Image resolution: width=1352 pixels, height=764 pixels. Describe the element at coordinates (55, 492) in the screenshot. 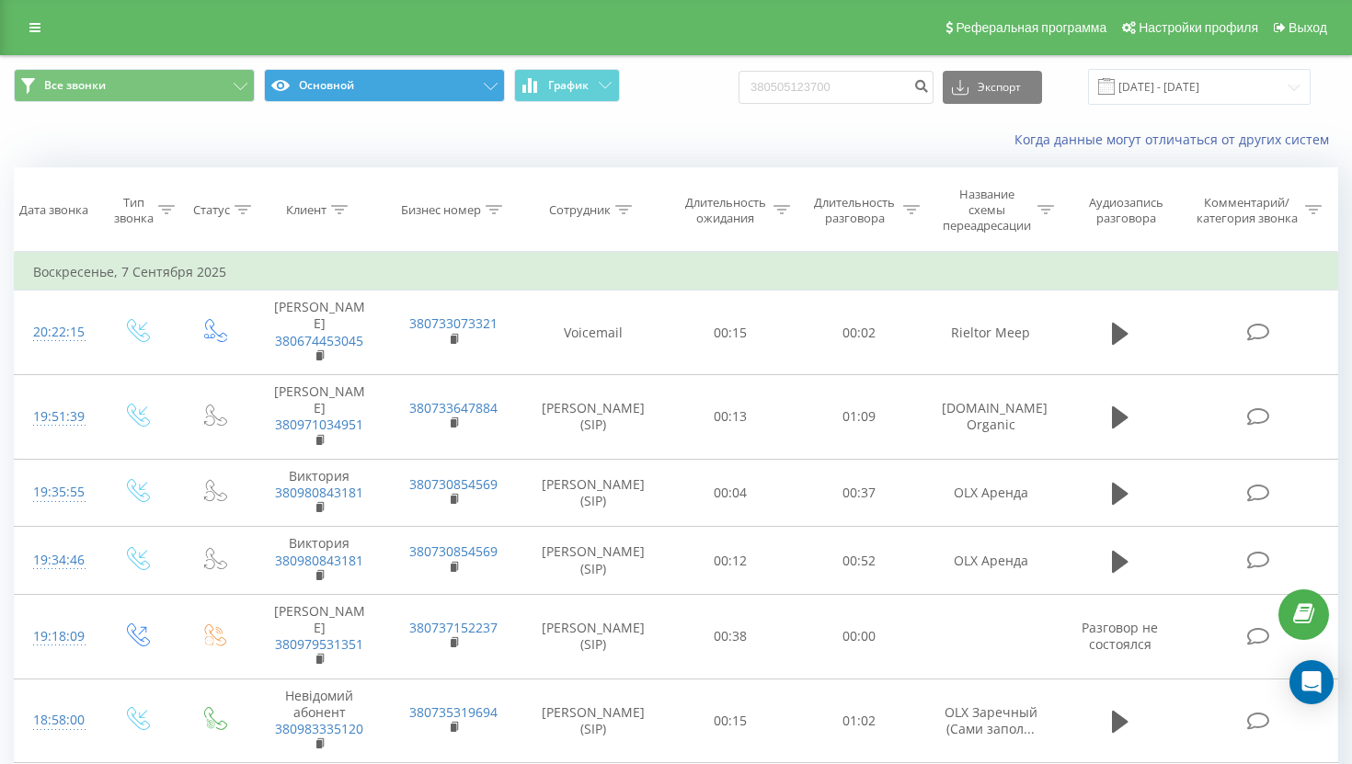

I see `div: 19:35:55` at that location.